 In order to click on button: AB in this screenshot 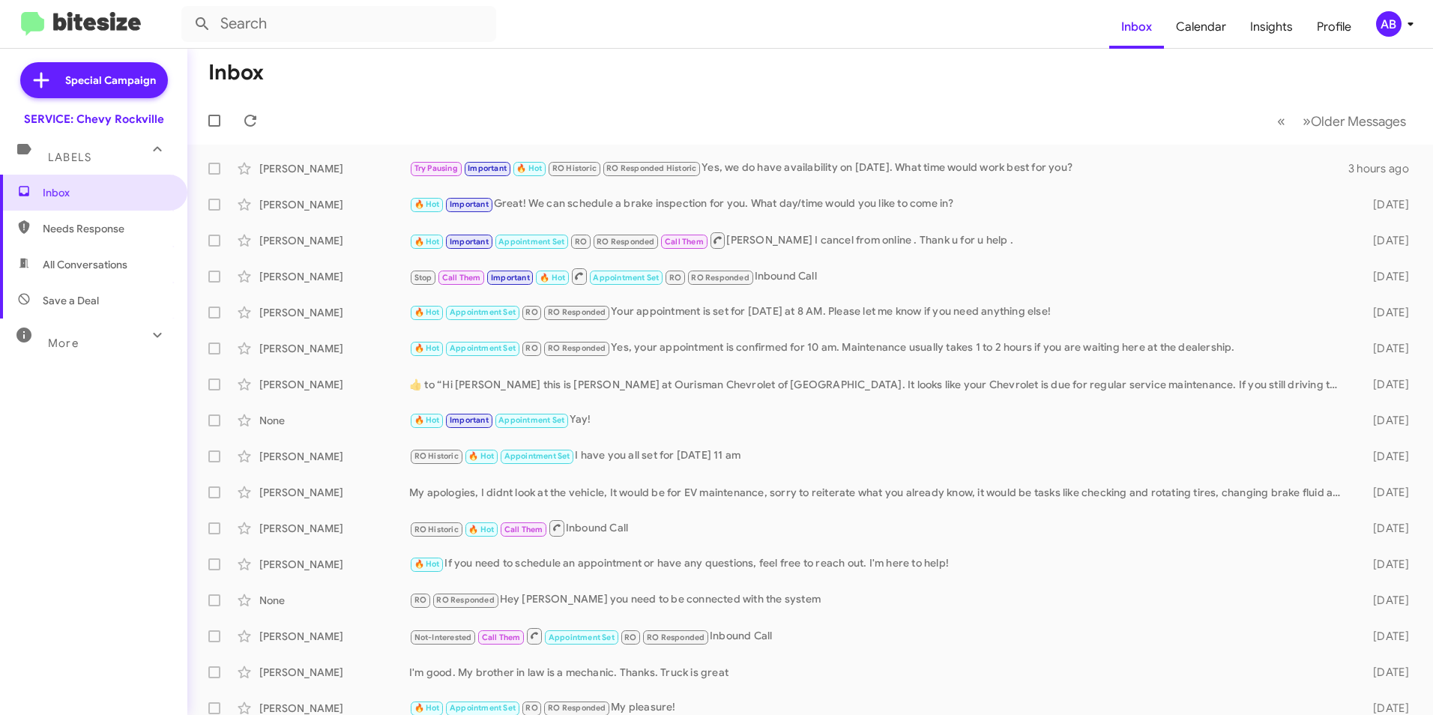, I will do `click(1389, 24)`.